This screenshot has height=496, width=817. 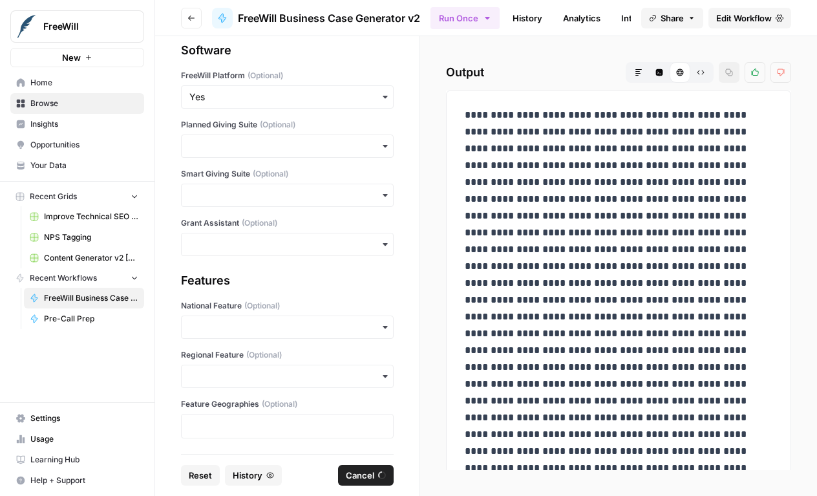 What do you see at coordinates (84, 439) in the screenshot?
I see `span: Usage` at bounding box center [84, 439].